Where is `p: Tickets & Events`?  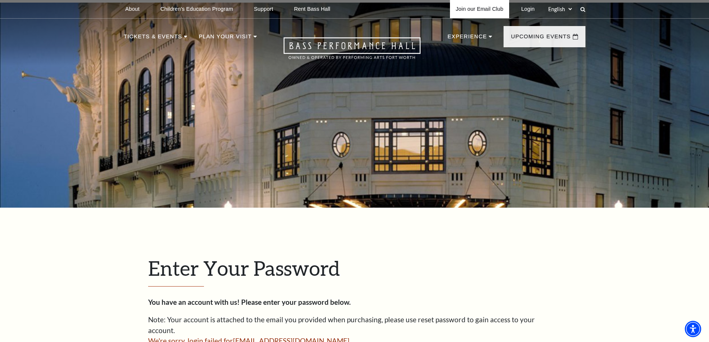 p: Tickets & Events is located at coordinates (153, 39).